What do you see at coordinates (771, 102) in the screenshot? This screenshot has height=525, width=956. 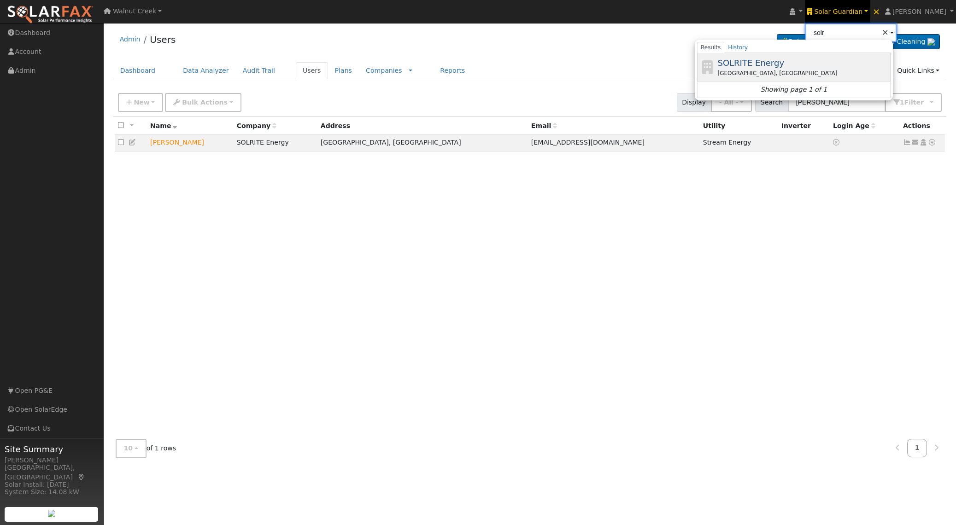 I see `span: Search` at bounding box center [771, 102].